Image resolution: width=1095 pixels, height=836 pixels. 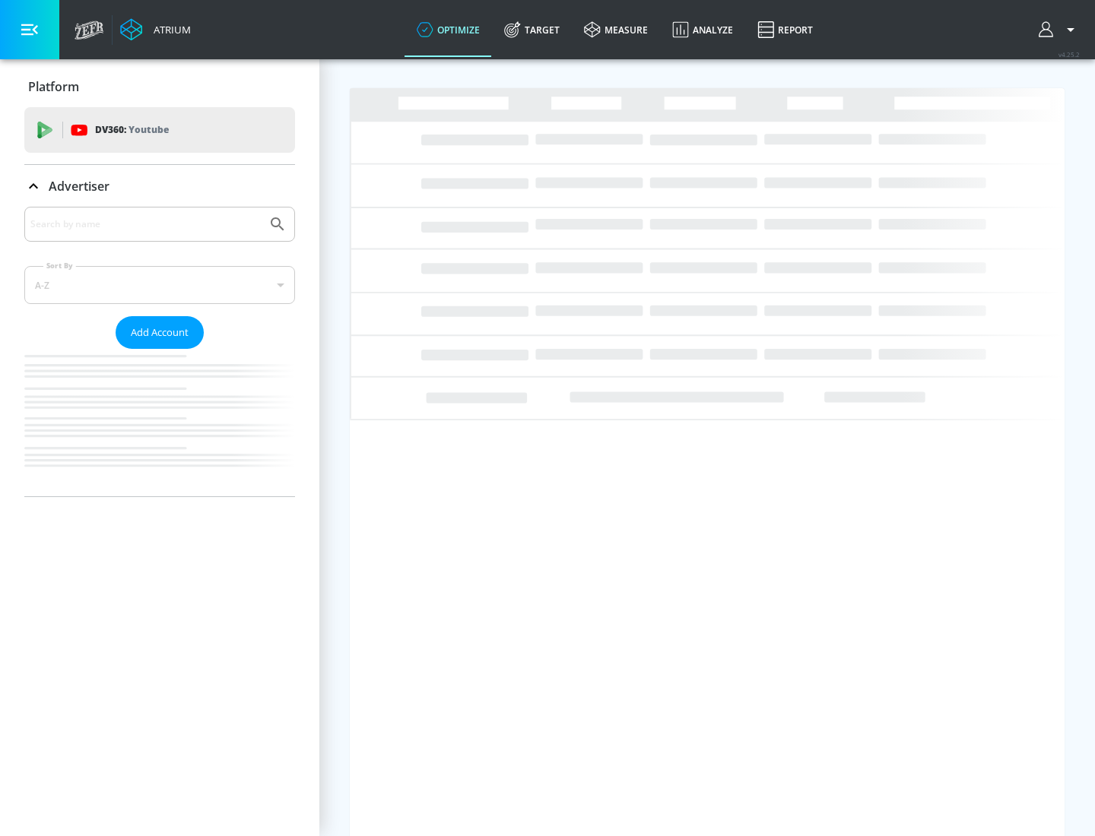 I want to click on p: Platform, so click(x=53, y=87).